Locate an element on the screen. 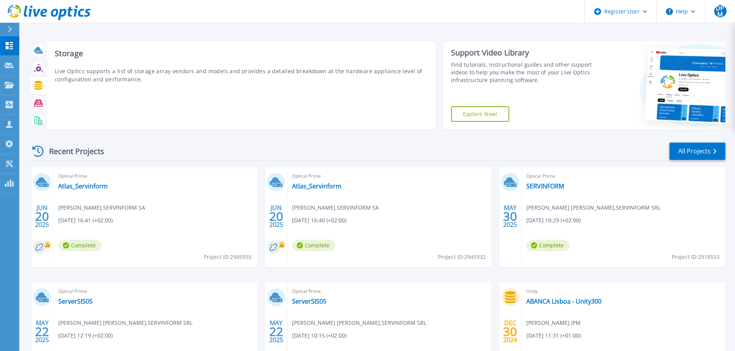 The height and width of the screenshot is (351, 735). h3: Storage is located at coordinates (241, 54).